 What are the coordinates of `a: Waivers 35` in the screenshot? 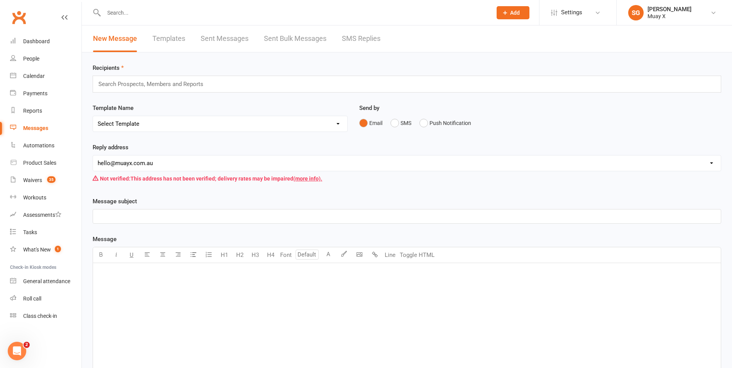 It's located at (46, 180).